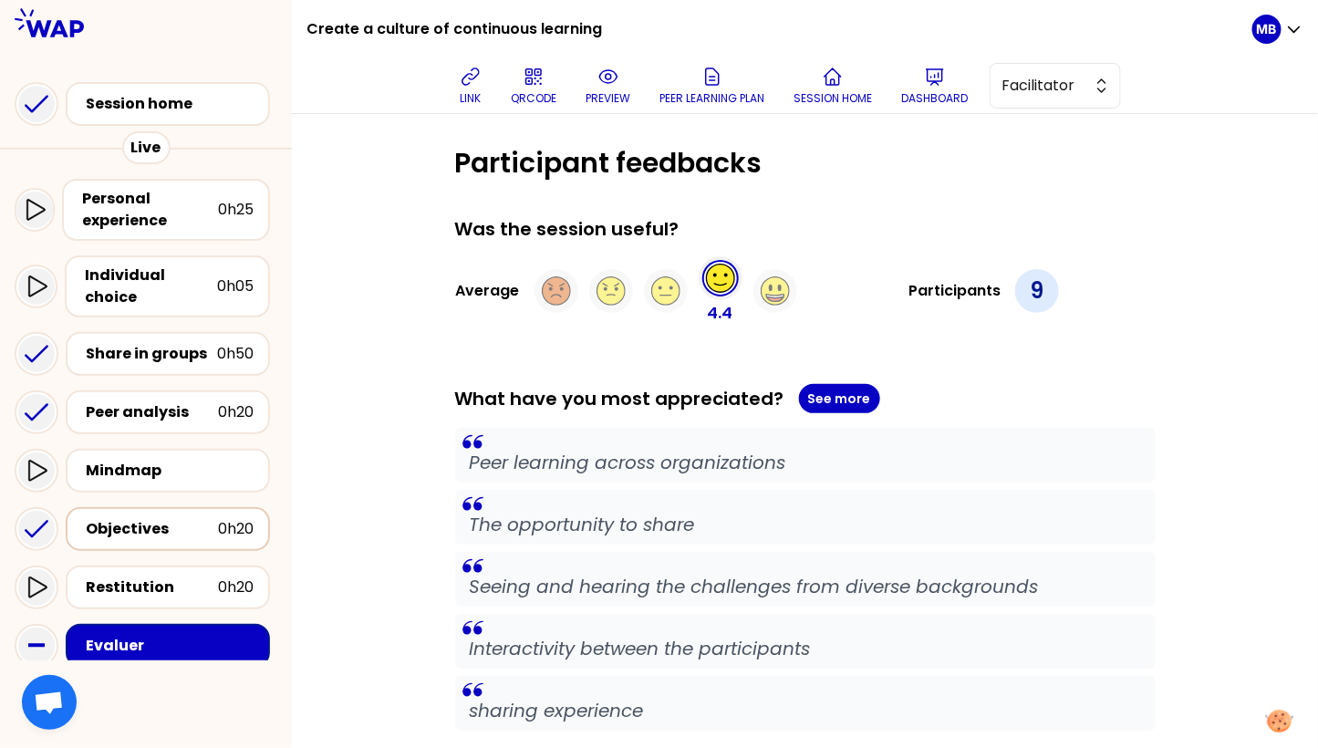 The height and width of the screenshot is (748, 1318). What do you see at coordinates (934, 98) in the screenshot?
I see `p: Dashboard` at bounding box center [934, 98].